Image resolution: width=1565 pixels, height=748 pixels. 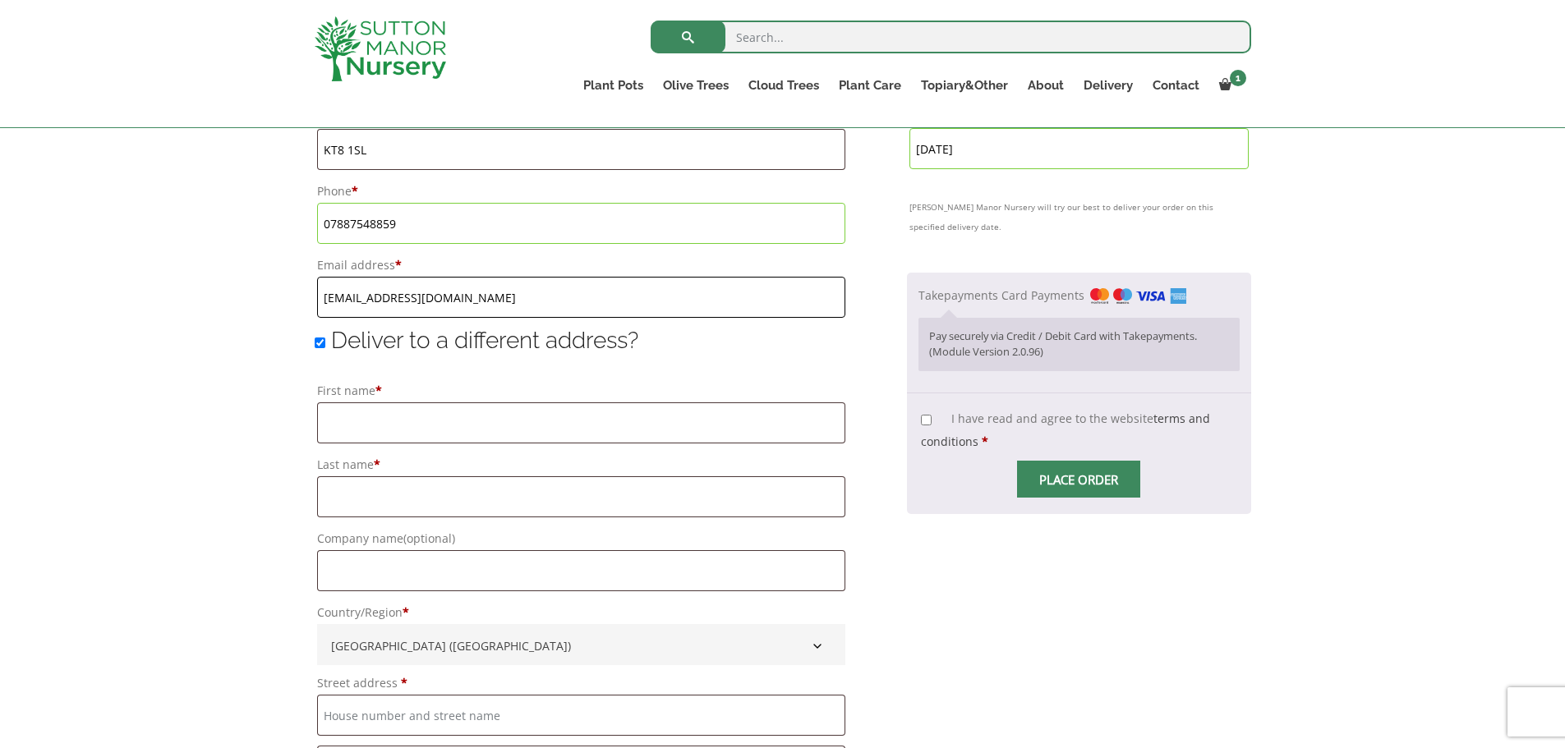 What do you see at coordinates (1230, 85) in the screenshot?
I see `a: 1` at bounding box center [1230, 85].